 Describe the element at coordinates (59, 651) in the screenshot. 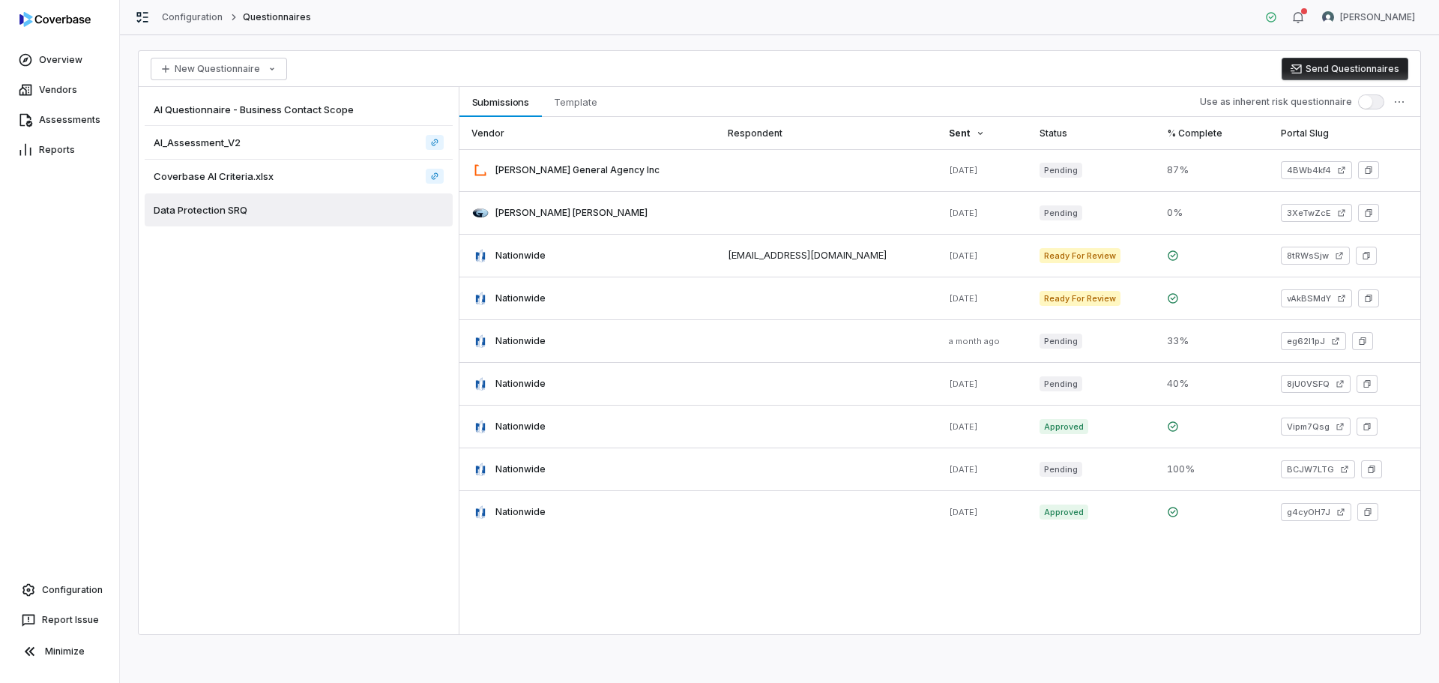

I see `button: Minimize` at that location.